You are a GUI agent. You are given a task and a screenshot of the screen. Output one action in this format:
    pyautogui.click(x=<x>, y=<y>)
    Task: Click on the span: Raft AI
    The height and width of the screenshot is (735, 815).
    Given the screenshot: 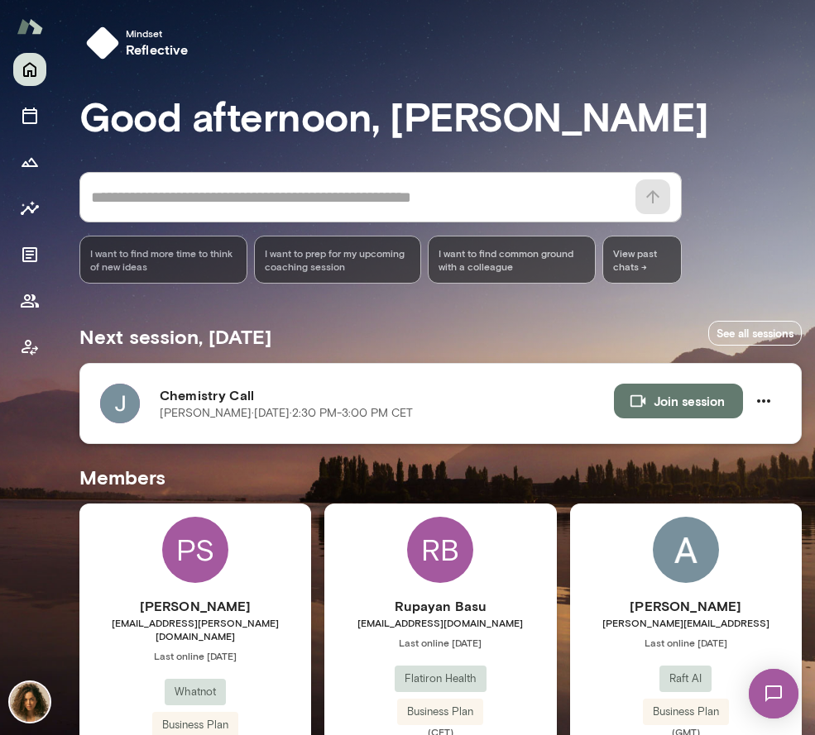 What is the action you would take?
    pyautogui.click(x=685, y=679)
    